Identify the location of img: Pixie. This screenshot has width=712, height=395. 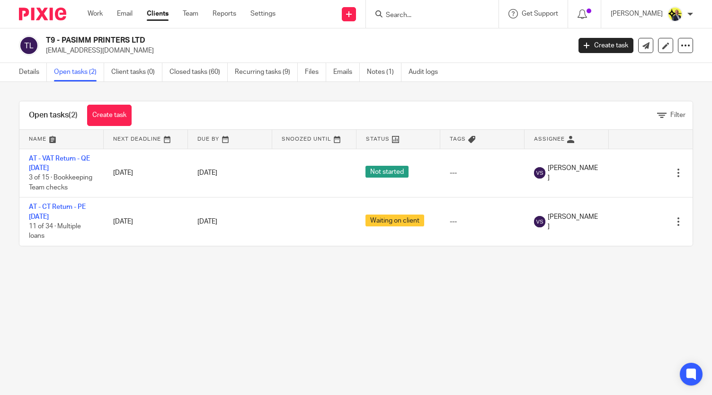
(43, 14).